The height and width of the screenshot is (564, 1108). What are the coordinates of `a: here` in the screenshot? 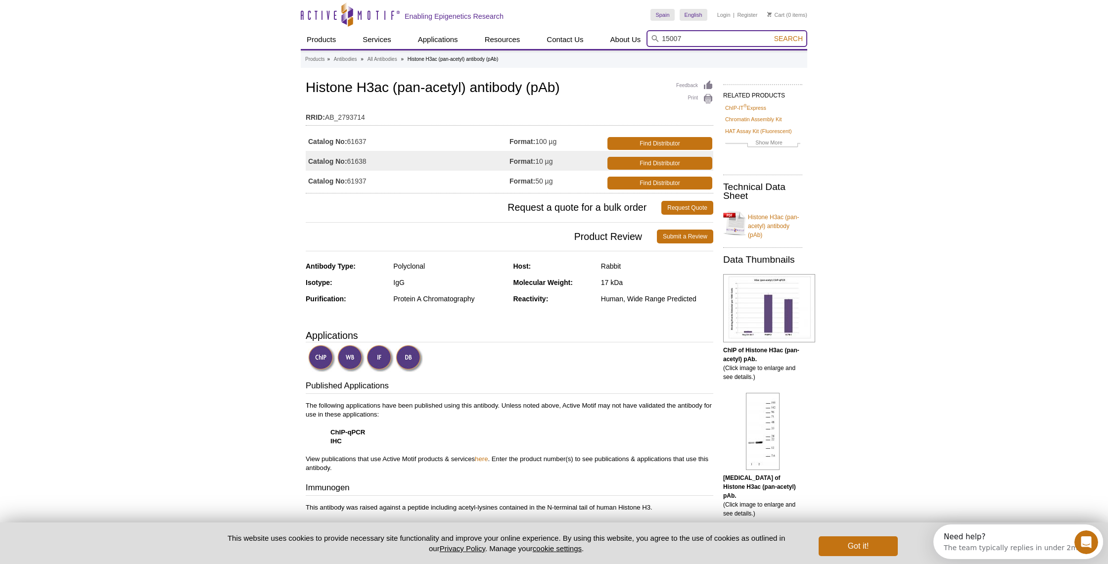 It's located at (481, 458).